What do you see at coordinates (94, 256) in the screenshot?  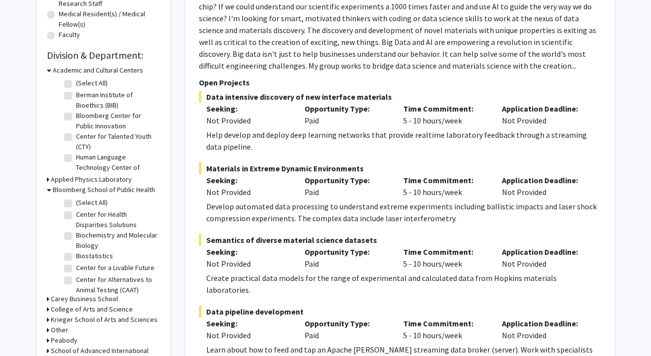 I see `label: Biostatistics` at bounding box center [94, 256].